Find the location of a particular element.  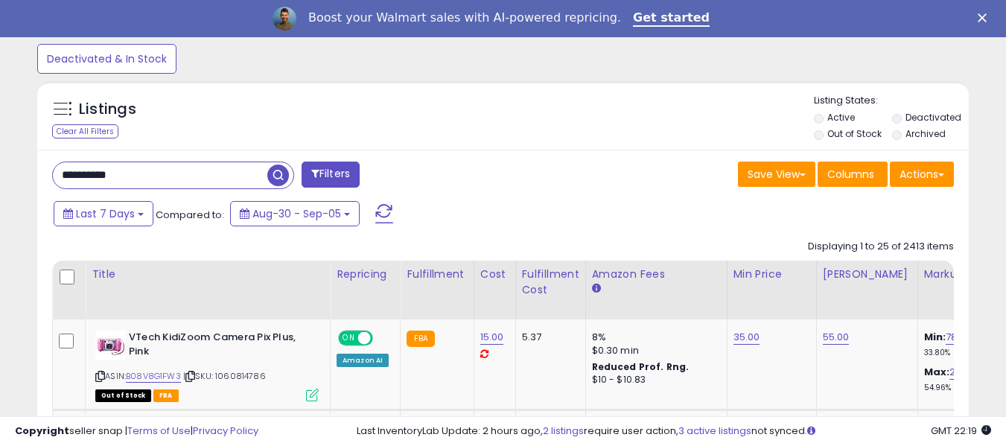

span: All listings that are currently out of stock and unavailable for purchase on Amazon is located at coordinates (123, 395).